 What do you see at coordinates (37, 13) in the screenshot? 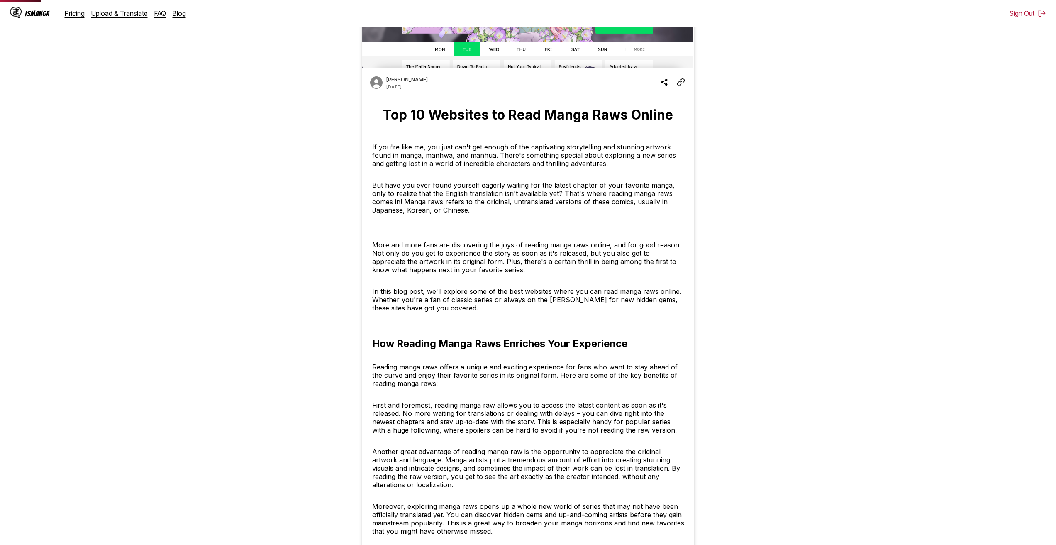
I see `a: IsManga LogoIsManga` at bounding box center [37, 13].